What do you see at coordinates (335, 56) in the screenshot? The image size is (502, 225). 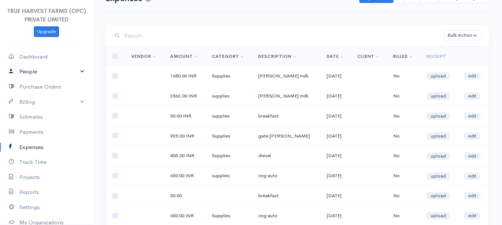 I see `a: Date` at bounding box center [335, 56].